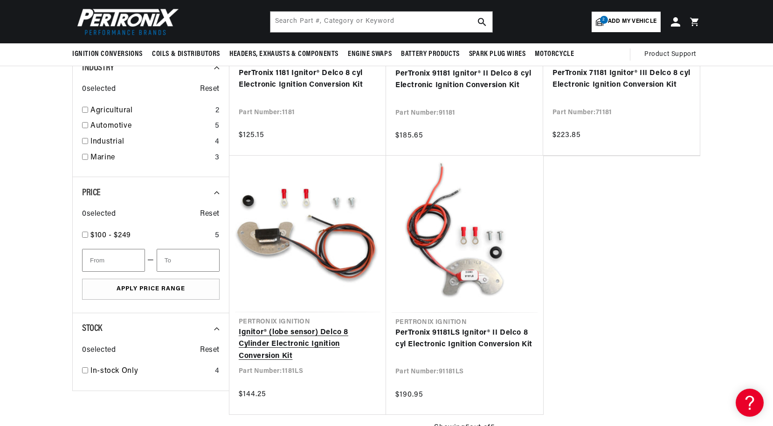 Image resolution: width=773 pixels, height=426 pixels. Describe the element at coordinates (151, 111) in the screenshot. I see `a: Agricultural` at that location.